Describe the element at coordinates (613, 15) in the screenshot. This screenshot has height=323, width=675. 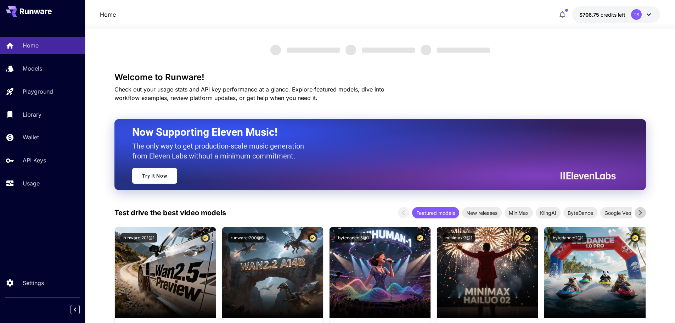
I see `span: credits left` at that location.